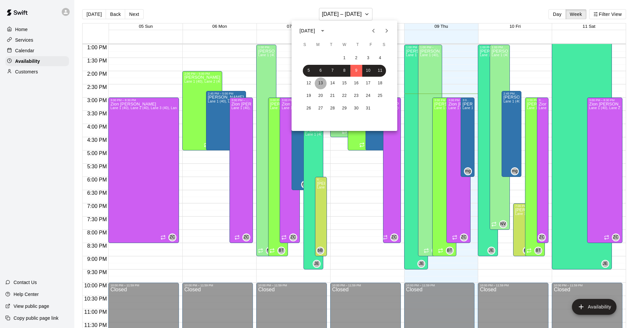  Describe the element at coordinates (358, 45) in the screenshot. I see `span: Thursday` at that location.